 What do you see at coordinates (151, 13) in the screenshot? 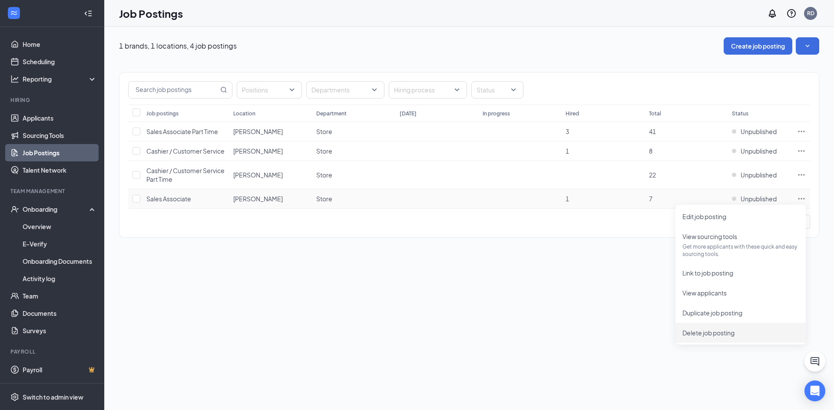
I see `h1: Job Postings` at bounding box center [151, 13].